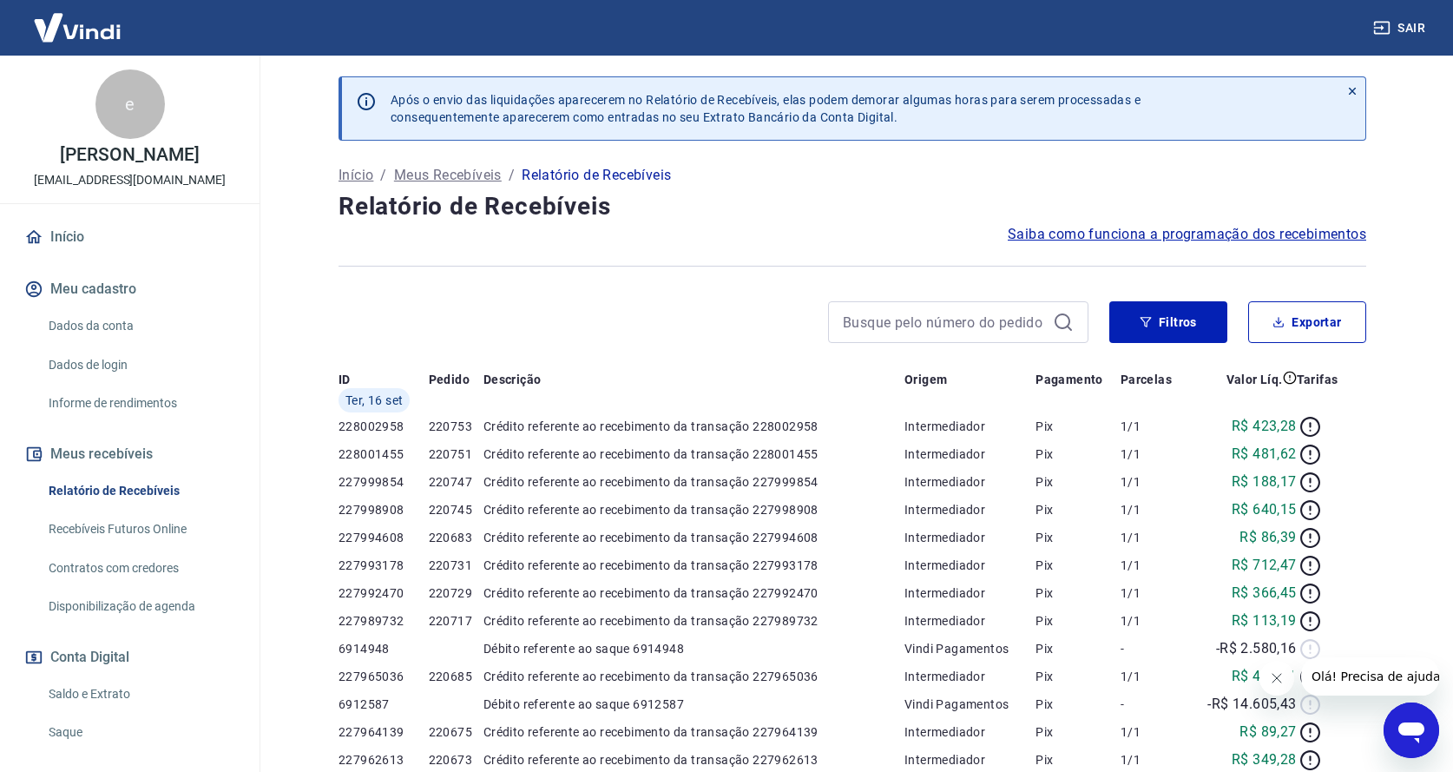 Image resolution: width=1453 pixels, height=772 pixels. I want to click on p: 220747, so click(456, 482).